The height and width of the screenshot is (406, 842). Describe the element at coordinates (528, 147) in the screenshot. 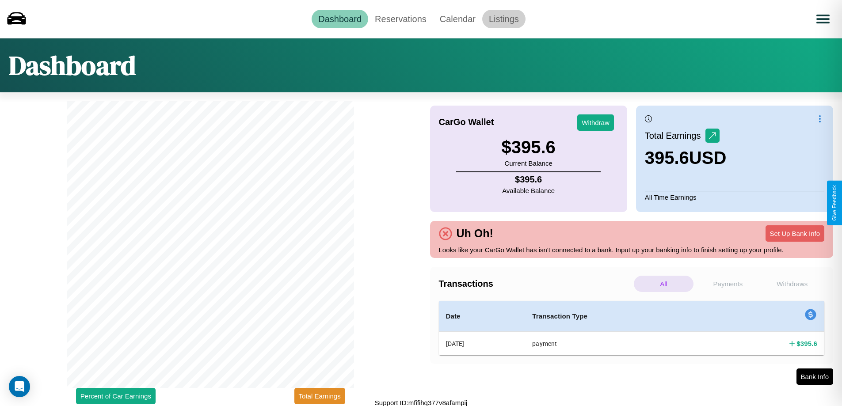

I see `h3: $ 395.6` at that location.